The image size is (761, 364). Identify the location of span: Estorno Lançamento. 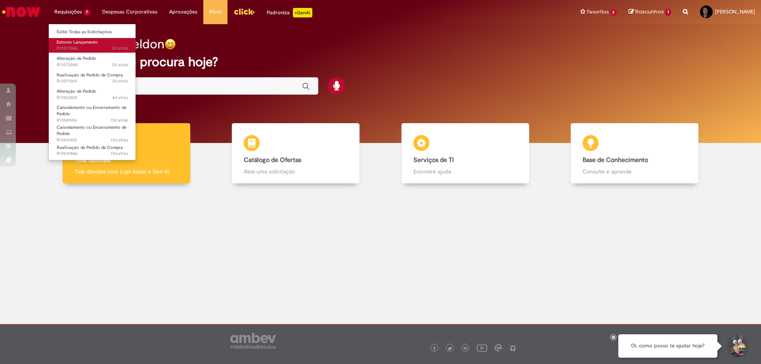
(77, 42).